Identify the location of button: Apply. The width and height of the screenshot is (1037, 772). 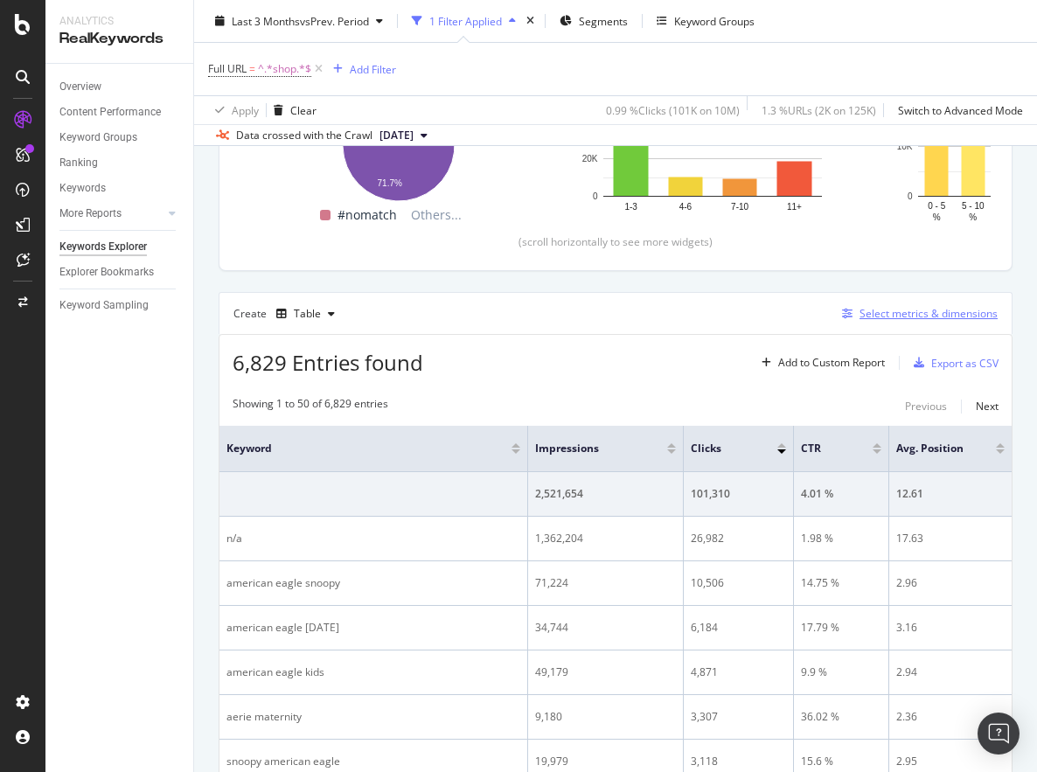
(233, 110).